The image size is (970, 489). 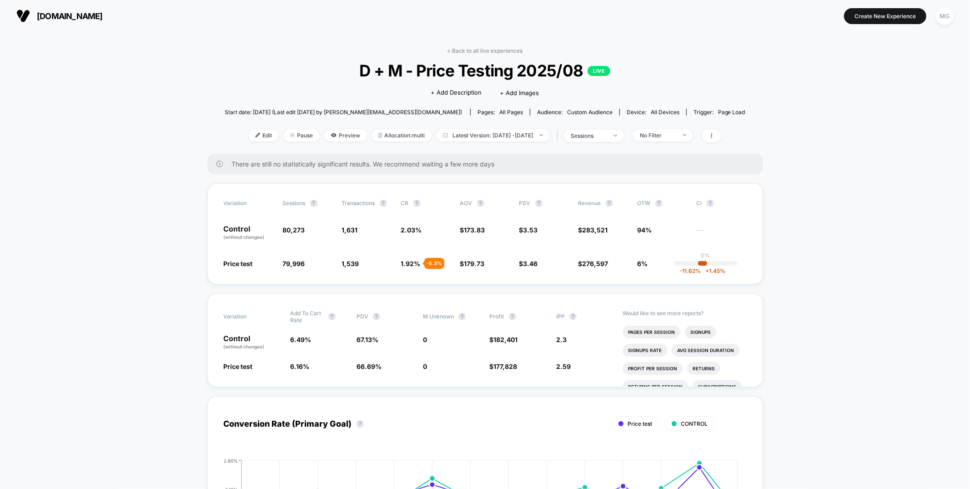 What do you see at coordinates (439, 316) in the screenshot?
I see `span: M Unknown` at bounding box center [439, 316].